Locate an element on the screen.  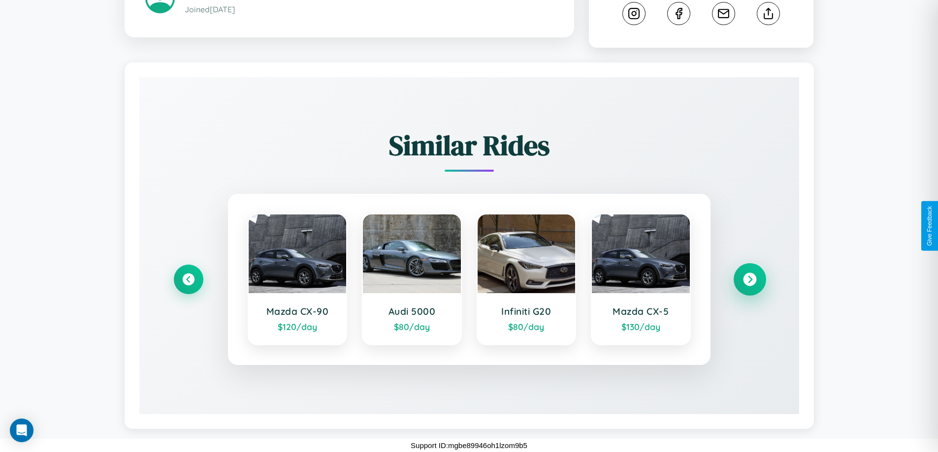
h3: Mazda CX-5 is located at coordinates (640, 312).